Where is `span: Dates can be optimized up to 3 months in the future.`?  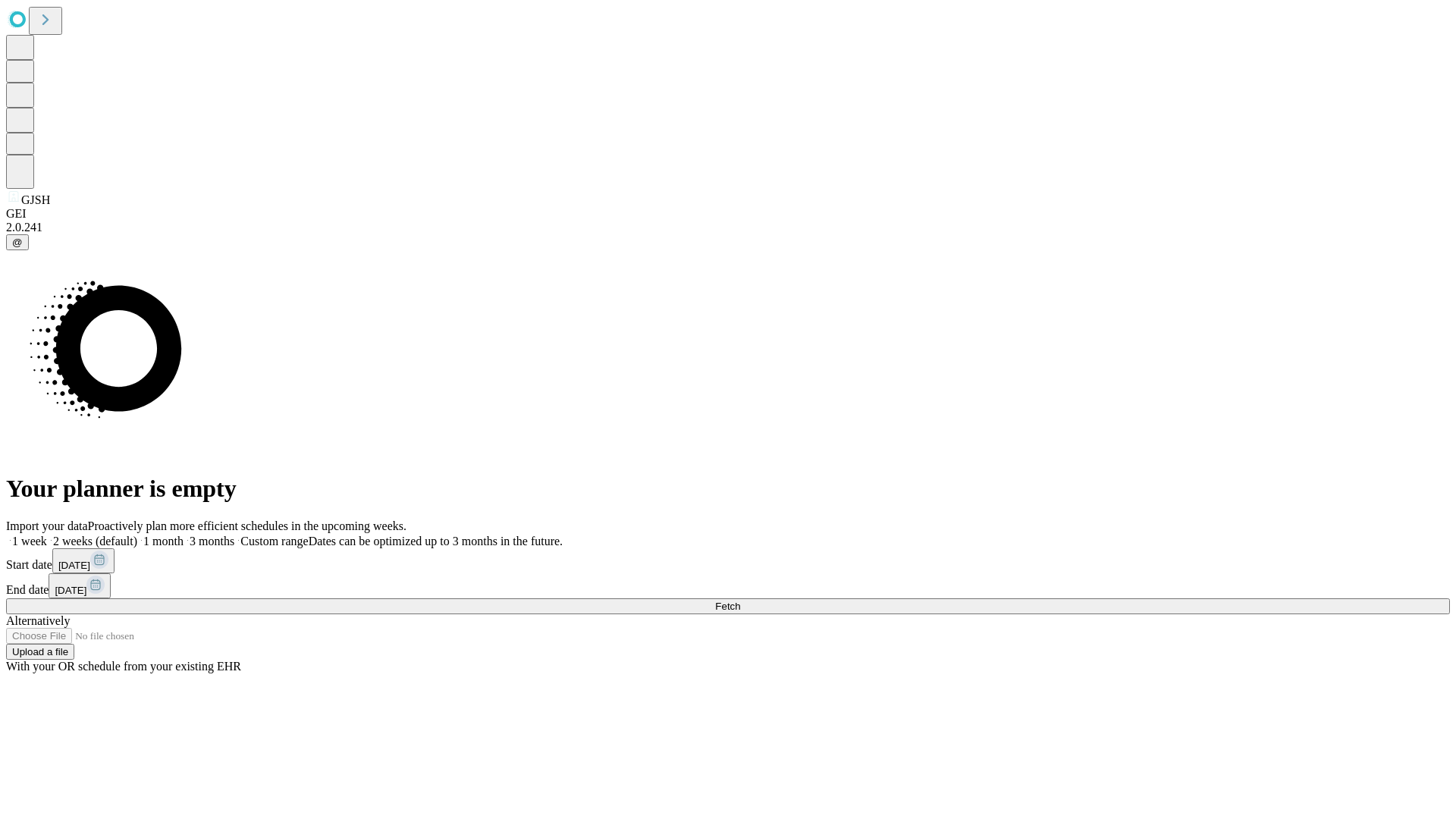
span: Dates can be optimized up to 3 months in the future. is located at coordinates (435, 540).